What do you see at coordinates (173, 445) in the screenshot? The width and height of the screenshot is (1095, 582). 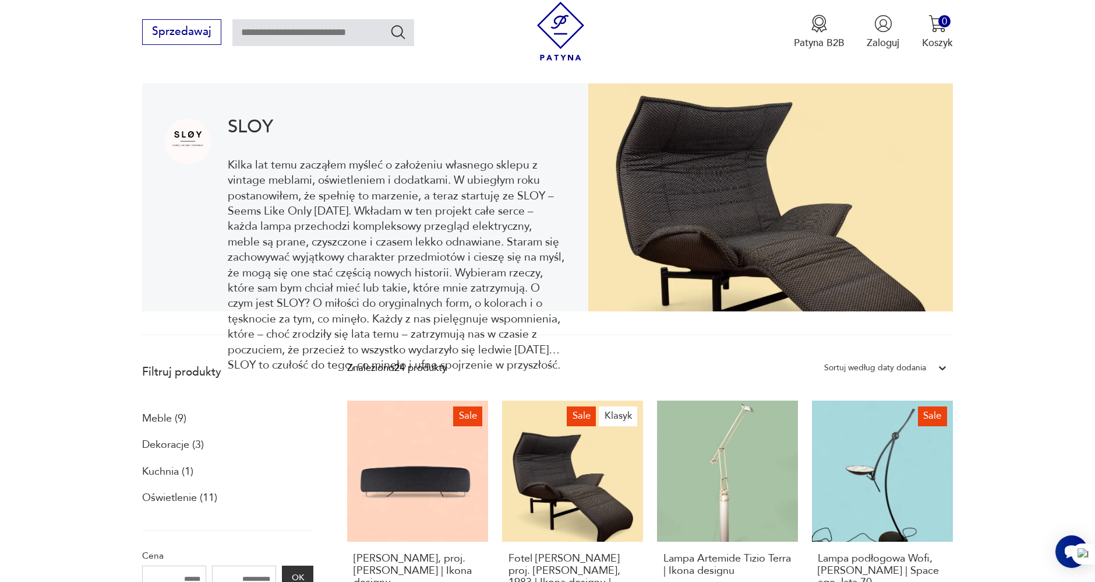 I see `p: Dekoracje (3)` at bounding box center [173, 445].